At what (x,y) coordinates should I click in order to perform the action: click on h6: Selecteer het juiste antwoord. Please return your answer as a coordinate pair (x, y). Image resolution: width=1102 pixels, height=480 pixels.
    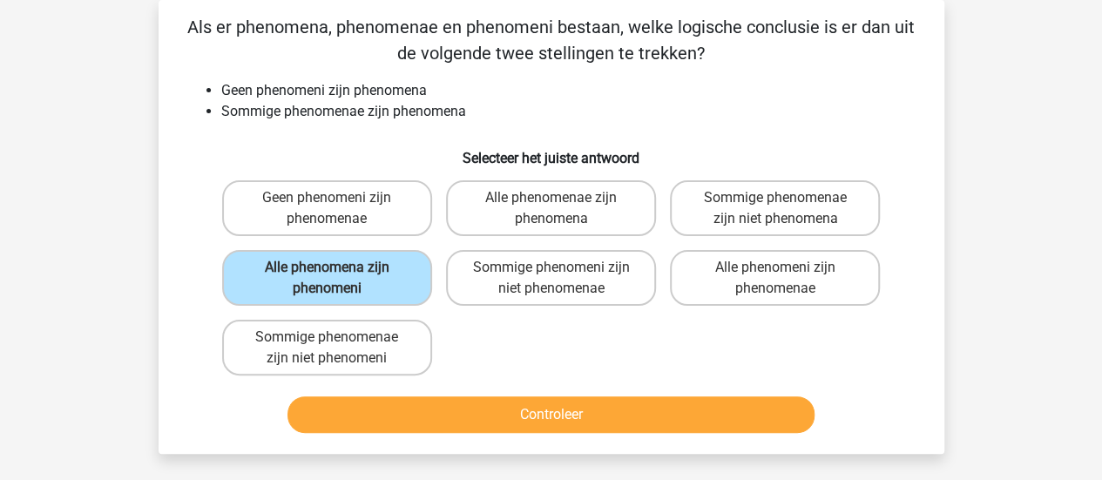
    Looking at the image, I should click on (552, 151).